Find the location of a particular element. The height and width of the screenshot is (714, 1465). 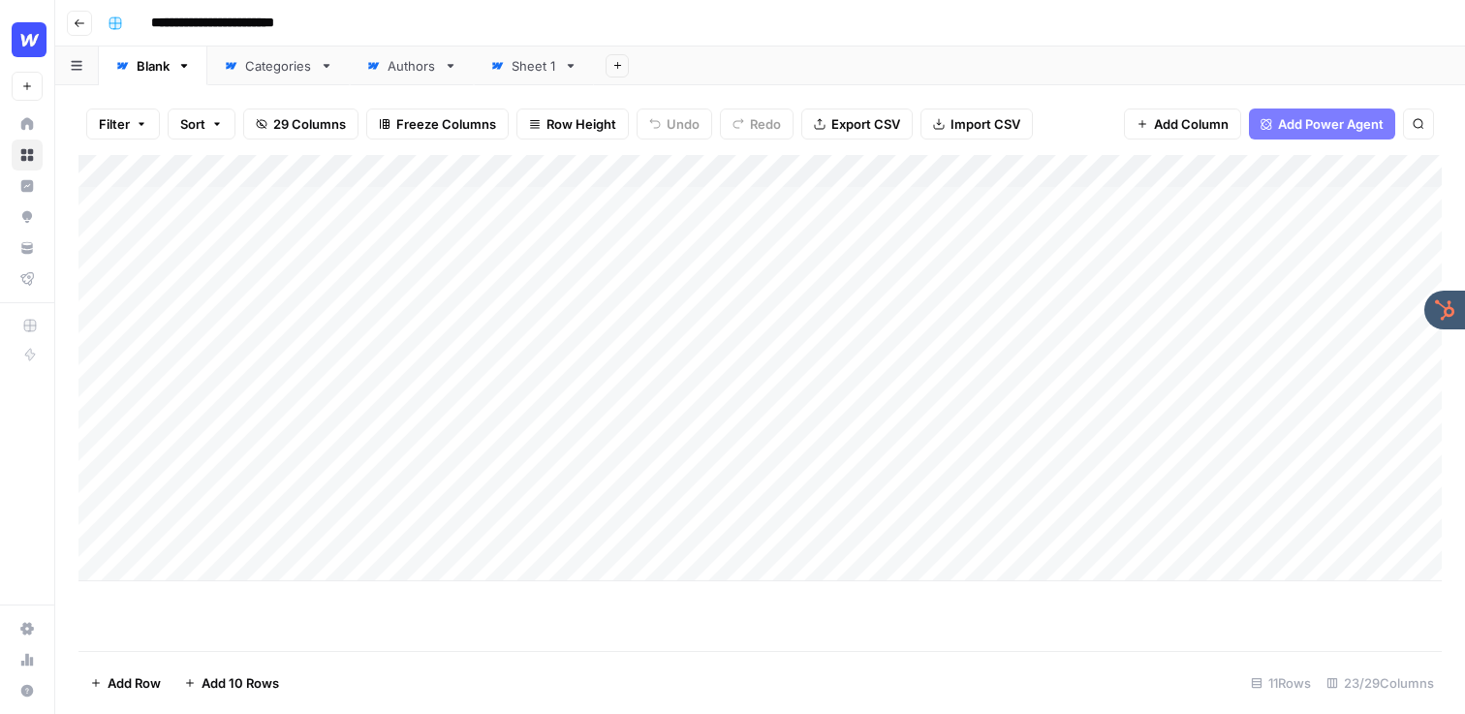

a: Home is located at coordinates (27, 124).